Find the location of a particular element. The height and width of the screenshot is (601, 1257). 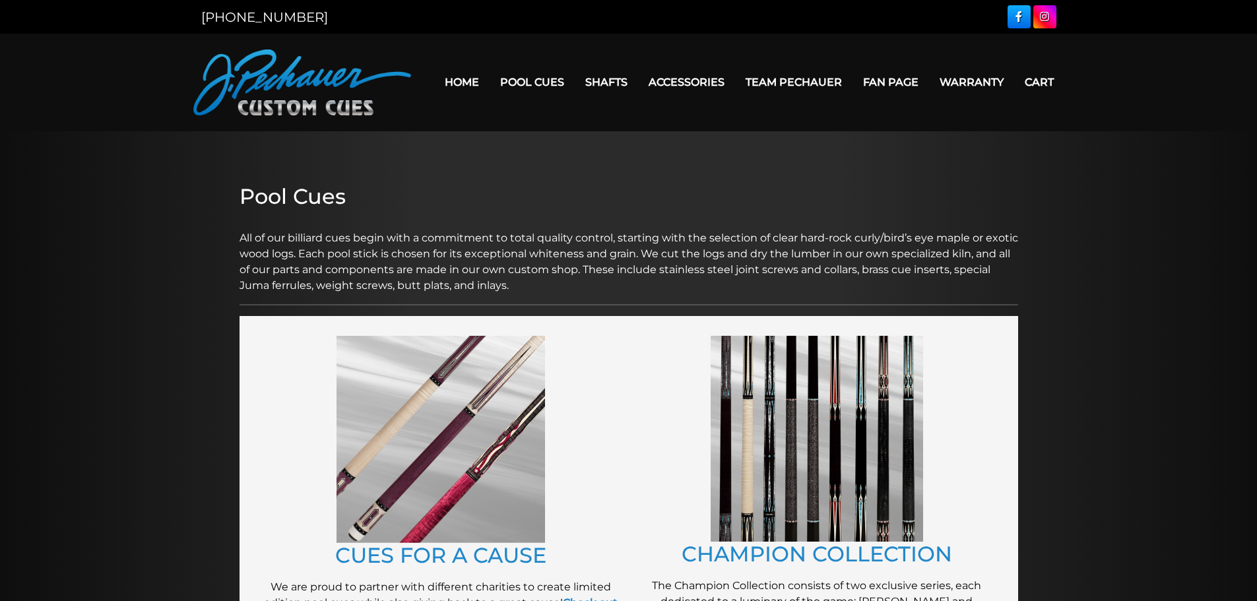

a: Warranty is located at coordinates (971, 82).